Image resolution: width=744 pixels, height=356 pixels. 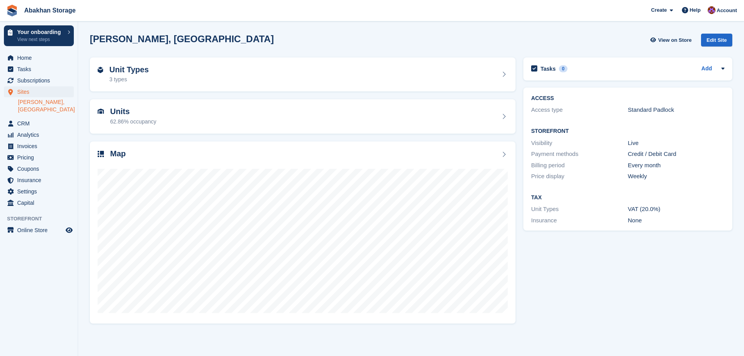 I want to click on h2: Map, so click(x=118, y=153).